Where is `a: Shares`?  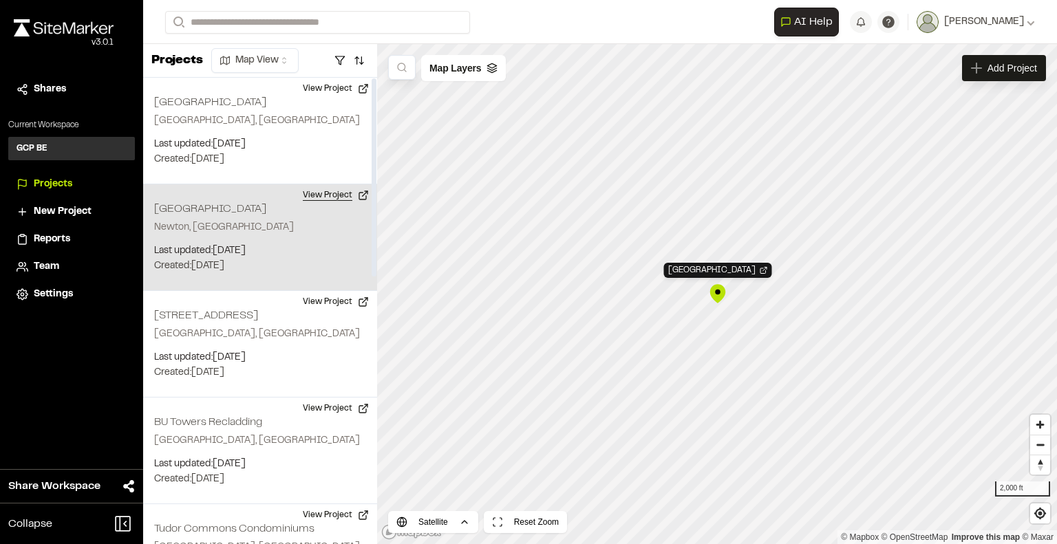 a: Shares is located at coordinates (72, 89).